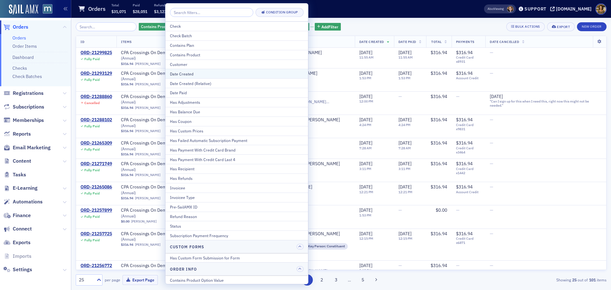 The height and width of the screenshot is (290, 611). Describe the element at coordinates (96, 143) in the screenshot. I see `a: ORD-21265309` at that location.